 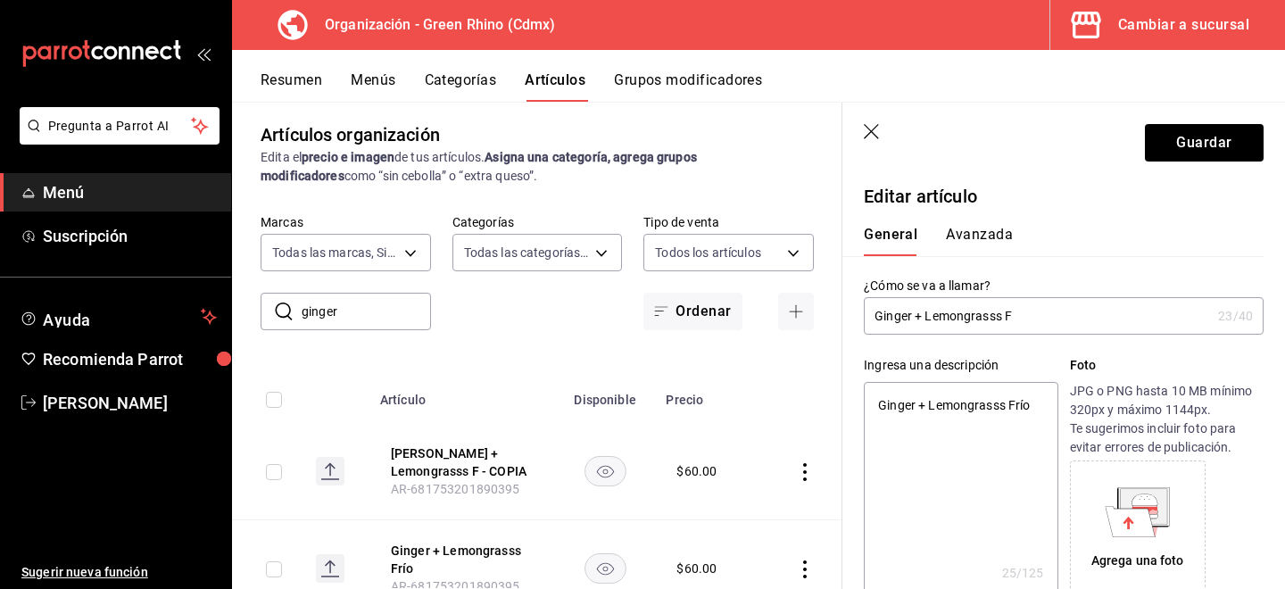 What do you see at coordinates (688, 87) in the screenshot?
I see `button: Grupos modificadores` at bounding box center [688, 87].